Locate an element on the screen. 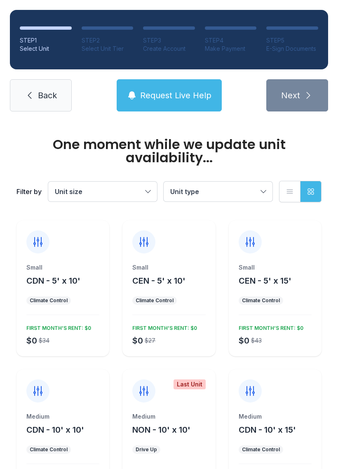 This screenshot has width=338, height=469. span: CDN - 10' x 15' is located at coordinates (267, 429).